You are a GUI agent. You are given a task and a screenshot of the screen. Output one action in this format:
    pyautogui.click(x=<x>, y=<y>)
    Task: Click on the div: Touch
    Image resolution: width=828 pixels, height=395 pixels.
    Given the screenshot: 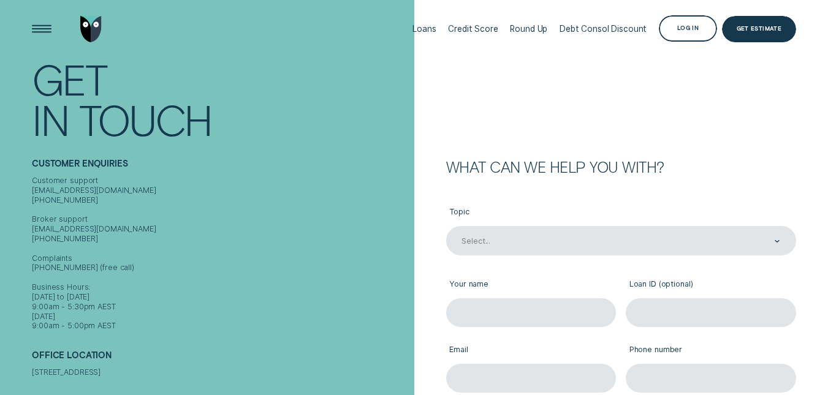 What is the action you would take?
    pyautogui.click(x=145, y=119)
    